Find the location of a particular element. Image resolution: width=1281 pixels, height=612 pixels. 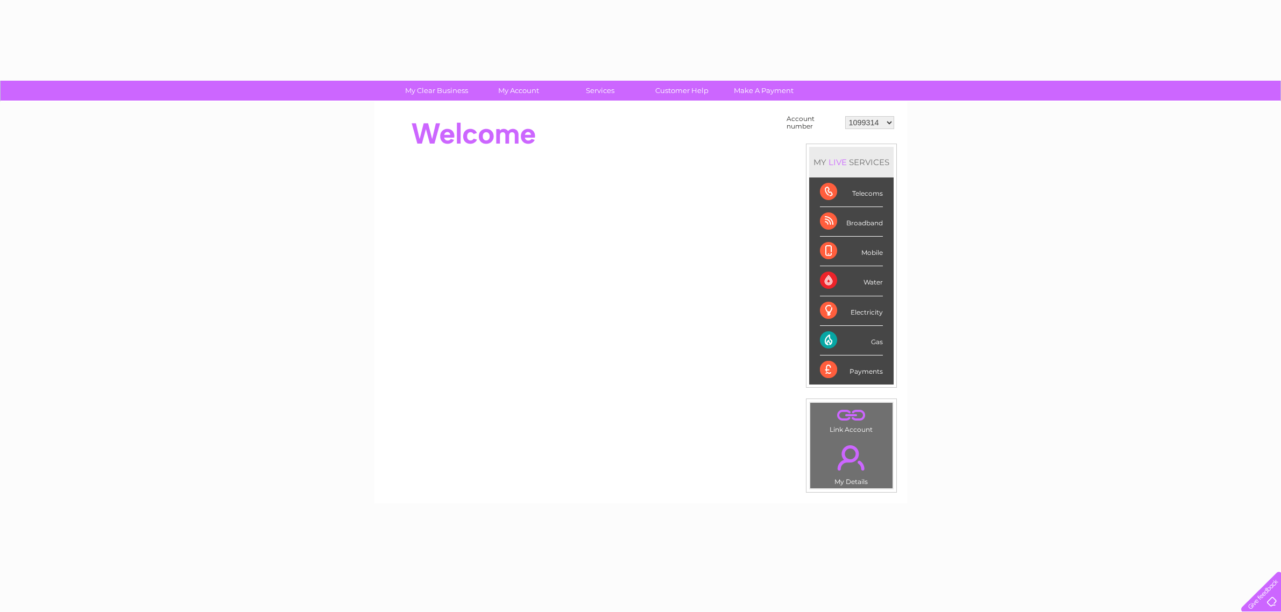

td: Link Account is located at coordinates (851, 419).